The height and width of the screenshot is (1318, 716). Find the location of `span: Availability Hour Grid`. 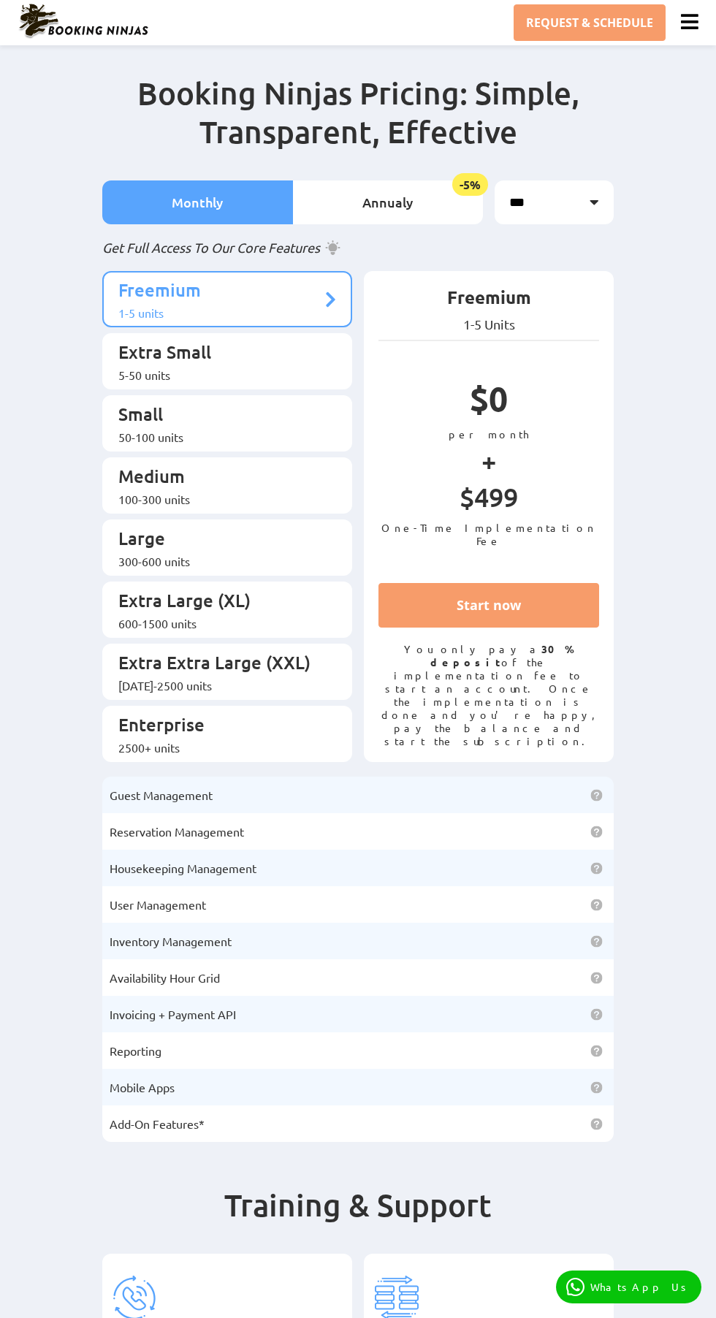

span: Availability Hour Grid is located at coordinates (164, 977).